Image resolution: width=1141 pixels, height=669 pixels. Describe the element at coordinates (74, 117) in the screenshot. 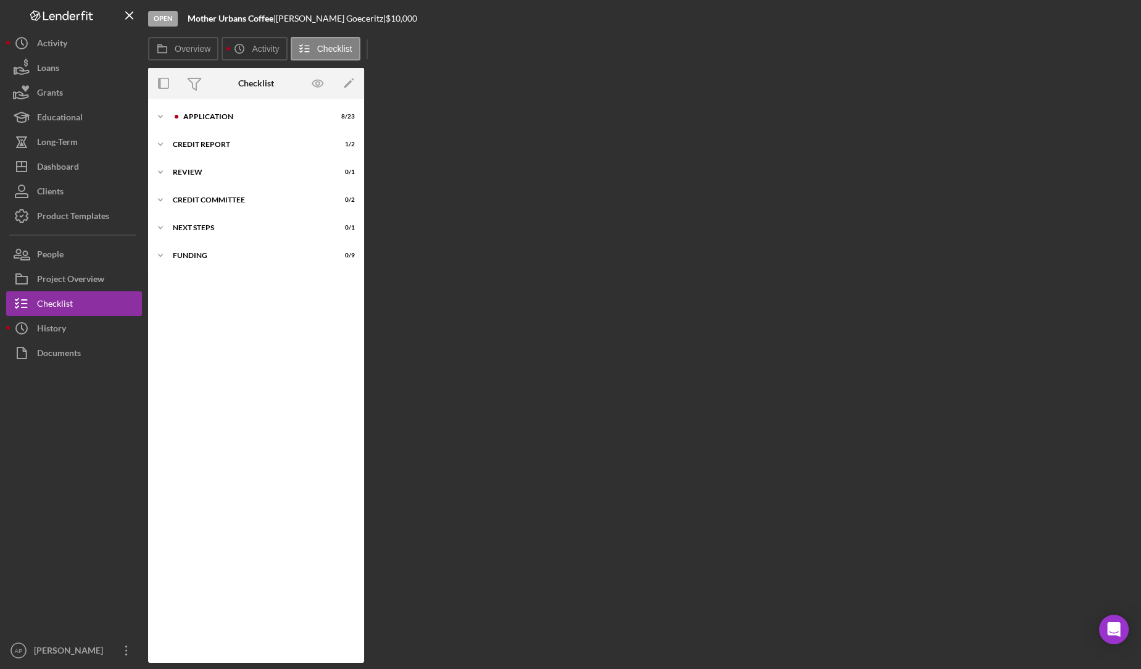

I see `a: Educational` at that location.